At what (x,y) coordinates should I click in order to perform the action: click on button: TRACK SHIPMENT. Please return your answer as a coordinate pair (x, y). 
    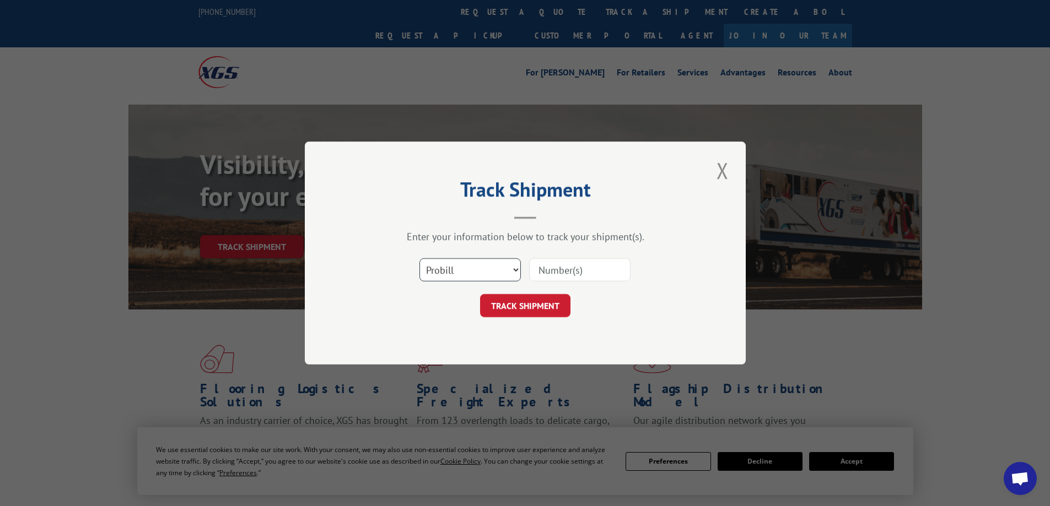
    Looking at the image, I should click on (525, 306).